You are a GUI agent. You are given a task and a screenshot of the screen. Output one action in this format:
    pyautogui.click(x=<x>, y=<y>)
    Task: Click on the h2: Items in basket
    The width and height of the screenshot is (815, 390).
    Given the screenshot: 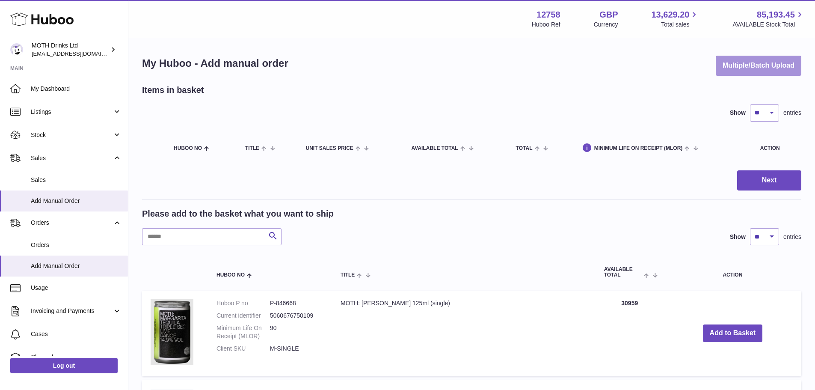 What is the action you would take?
    pyautogui.click(x=173, y=90)
    